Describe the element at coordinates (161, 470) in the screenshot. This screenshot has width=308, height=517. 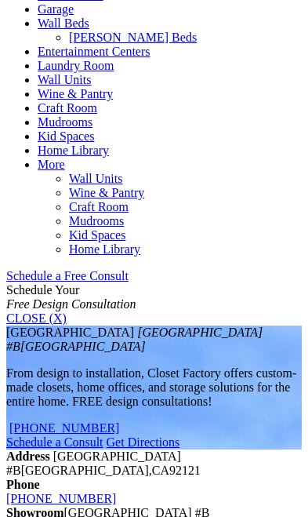
I see `span: CA` at that location.